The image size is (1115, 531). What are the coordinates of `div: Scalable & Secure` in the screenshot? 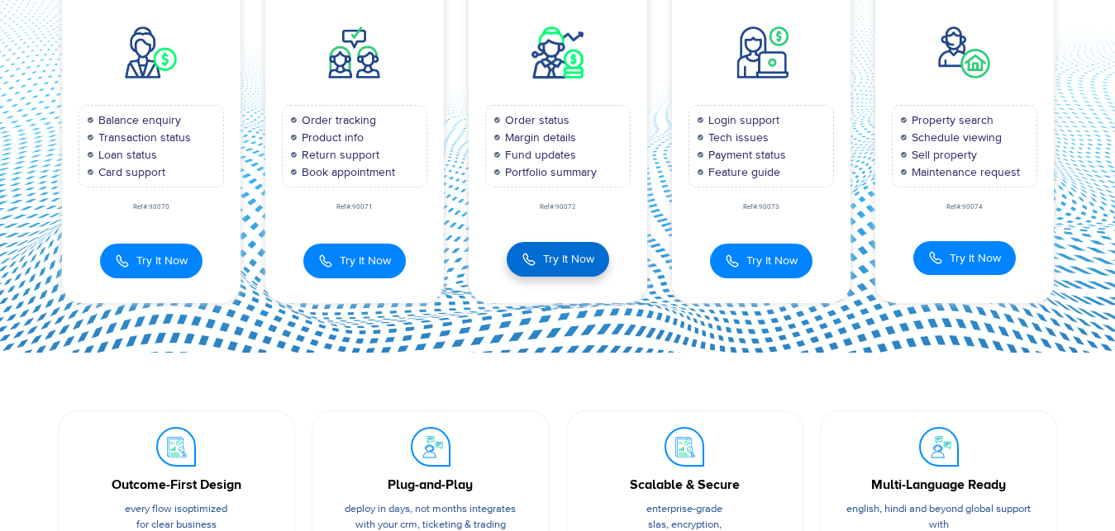 It's located at (685, 485).